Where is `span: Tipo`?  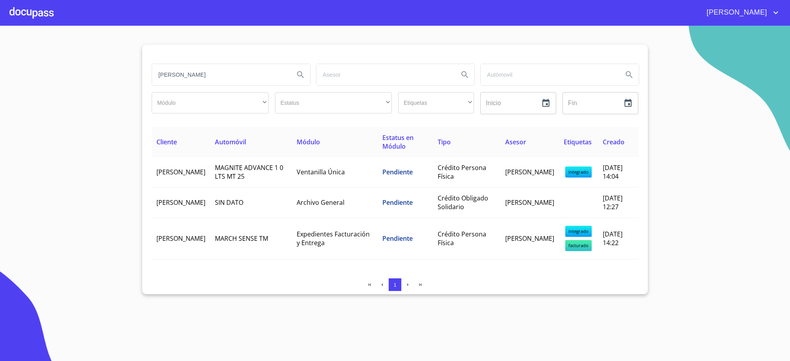 span: Tipo is located at coordinates (444, 142).